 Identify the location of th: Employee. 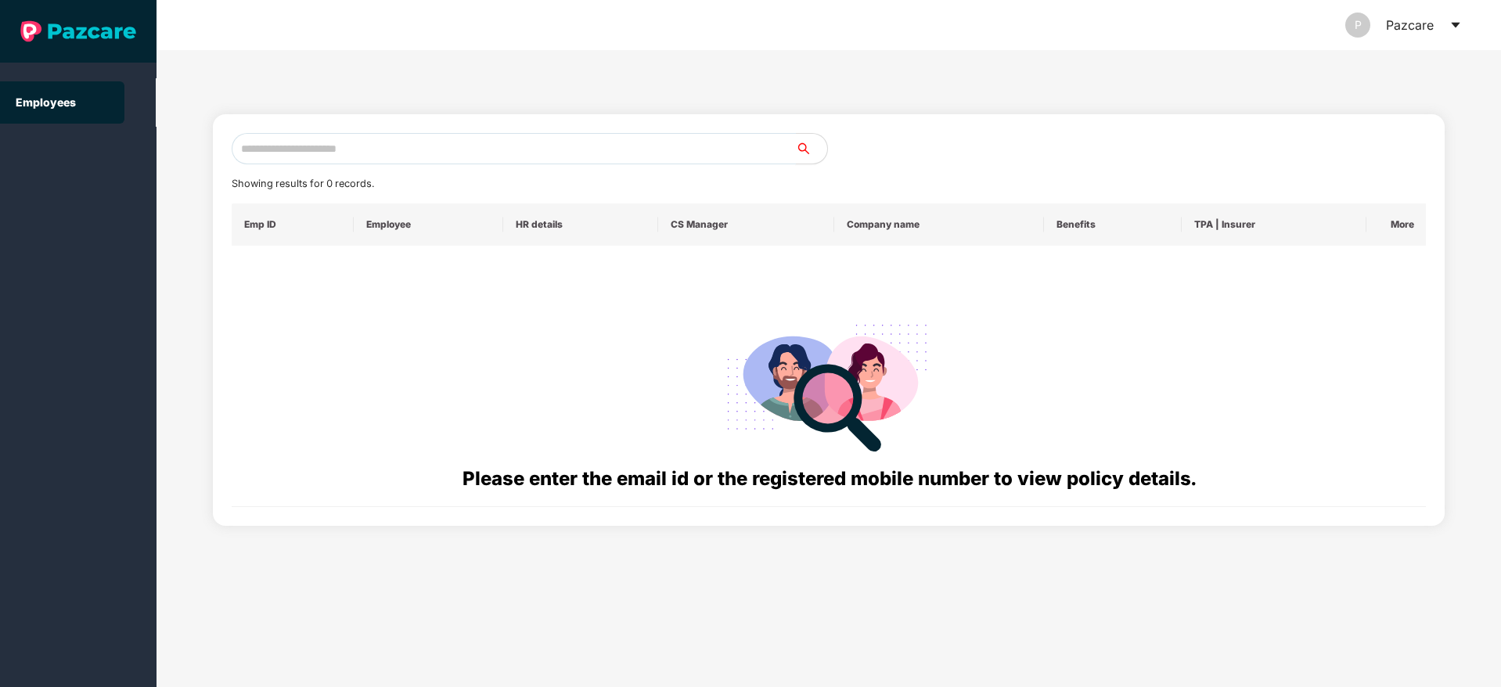
(428, 225).